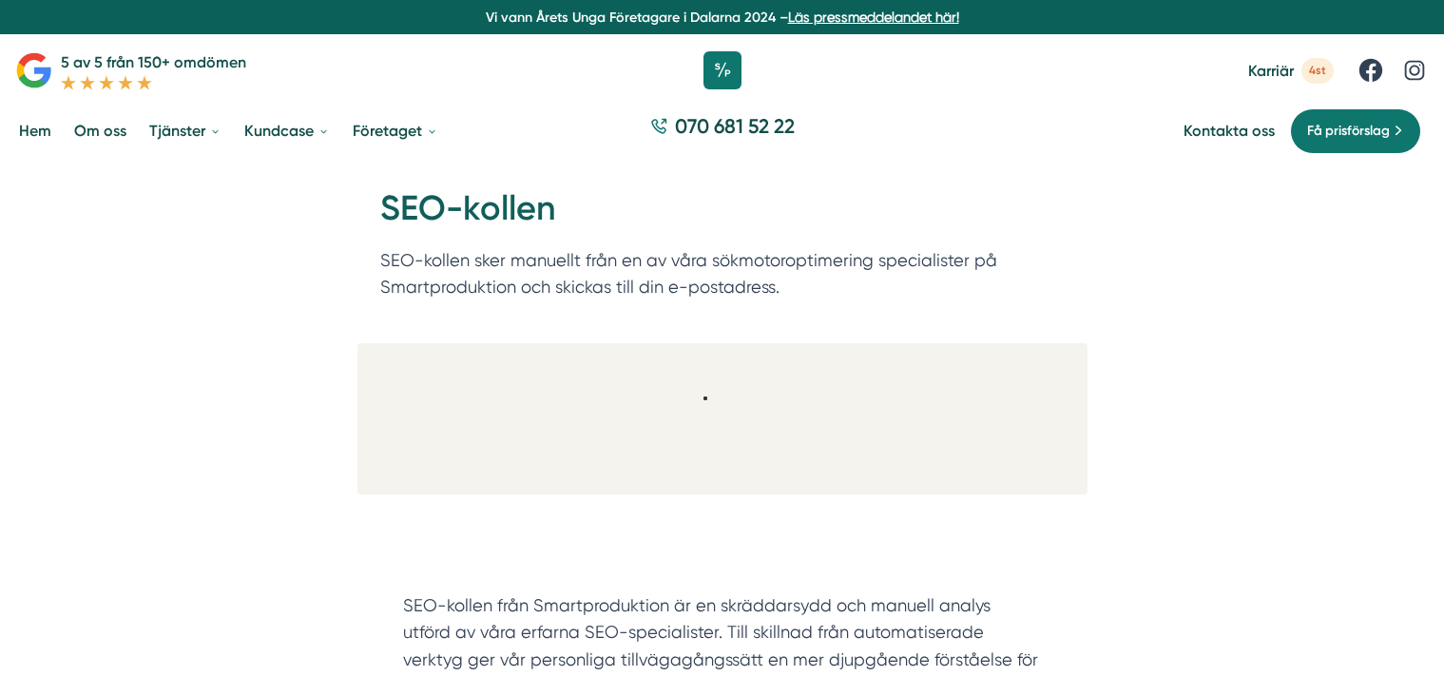 Image resolution: width=1444 pixels, height=676 pixels. Describe the element at coordinates (723, 279) in the screenshot. I see `p: SEO-kollen sker manuellt från en av våra sökmotoroptimering specialister på Smartproduktion och s...` at that location.